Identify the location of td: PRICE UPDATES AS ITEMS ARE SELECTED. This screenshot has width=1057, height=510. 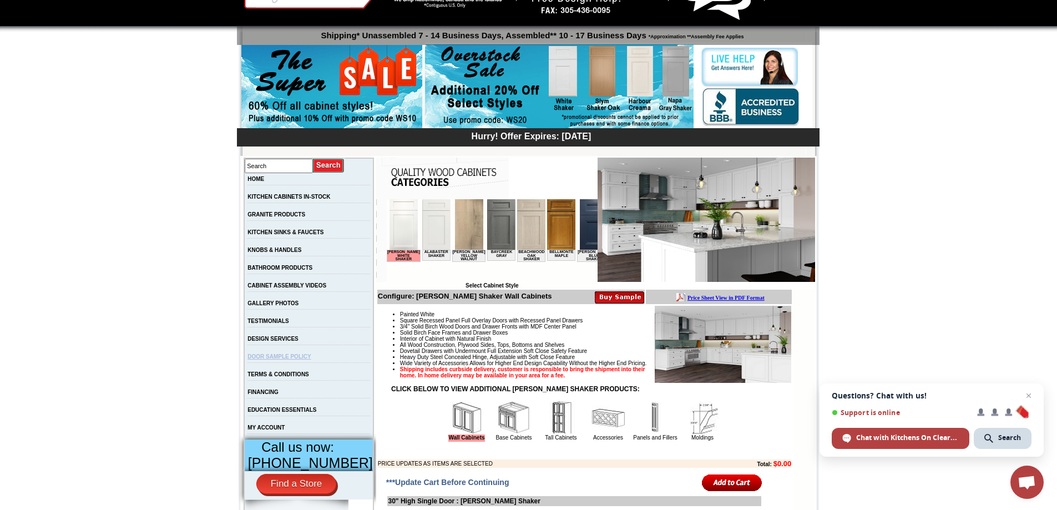
(537, 463).